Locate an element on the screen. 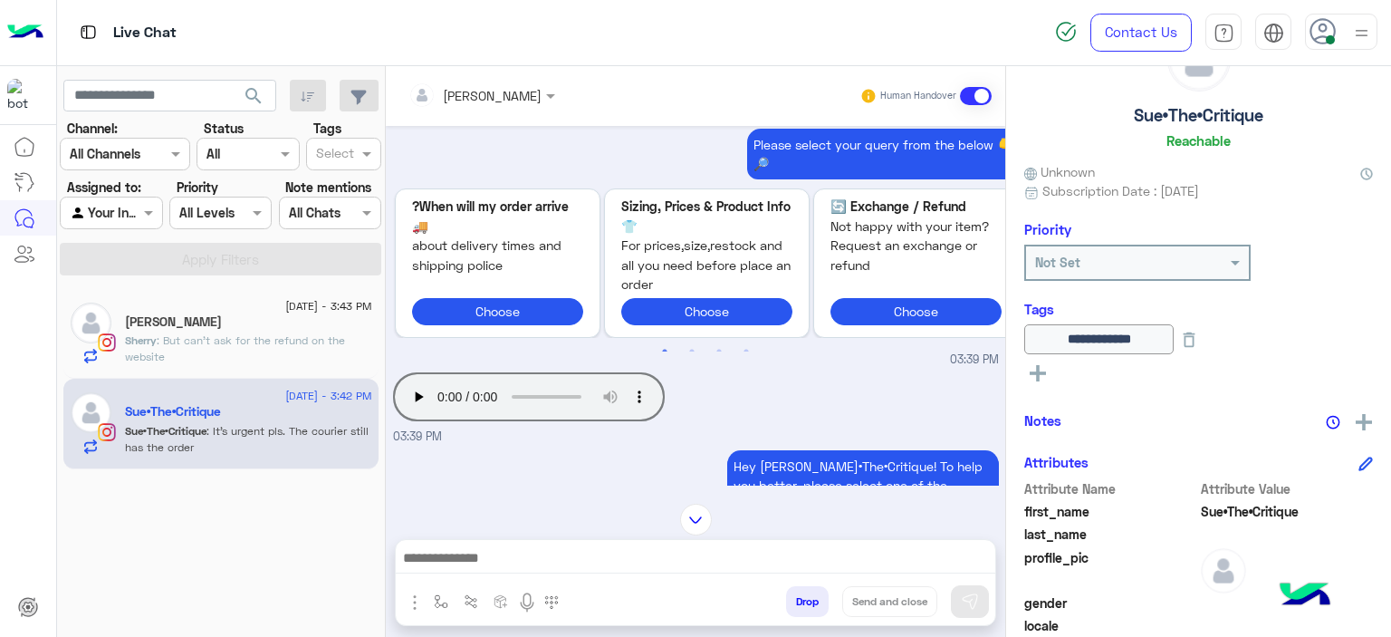 Image resolution: width=1391 pixels, height=637 pixels. img: create order is located at coordinates (501, 601).